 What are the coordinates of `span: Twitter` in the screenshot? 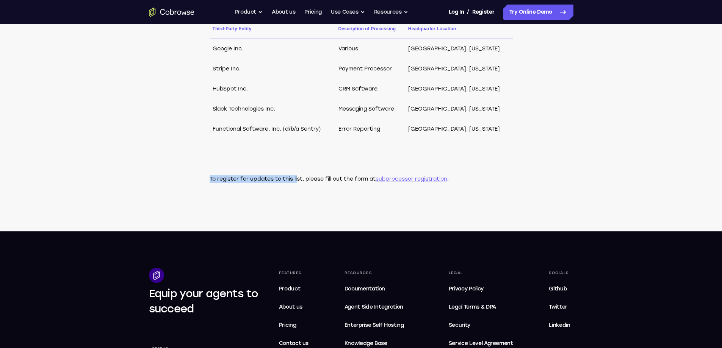 It's located at (558, 307).